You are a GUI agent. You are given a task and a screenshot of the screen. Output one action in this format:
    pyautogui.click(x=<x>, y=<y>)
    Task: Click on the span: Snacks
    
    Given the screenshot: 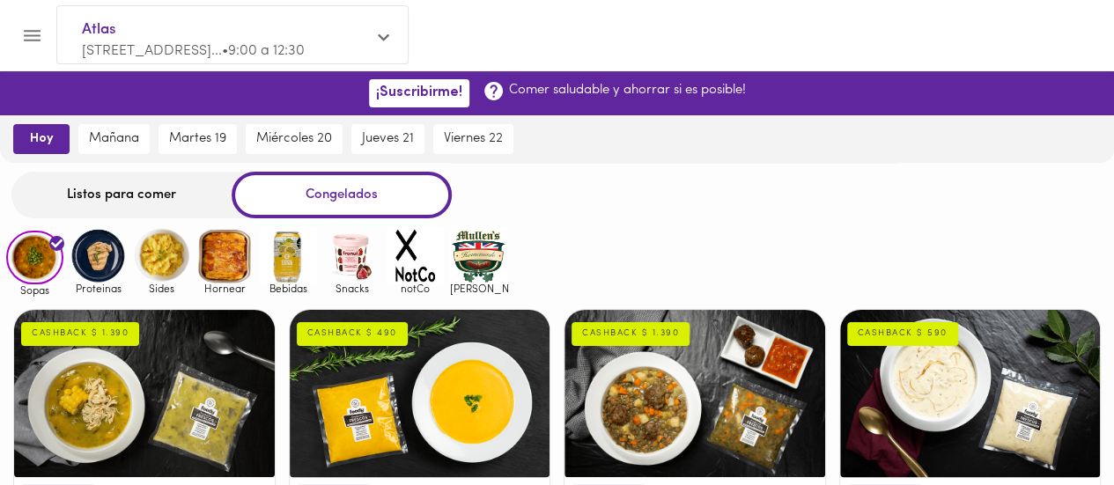 What is the action you would take?
    pyautogui.click(x=351, y=288)
    